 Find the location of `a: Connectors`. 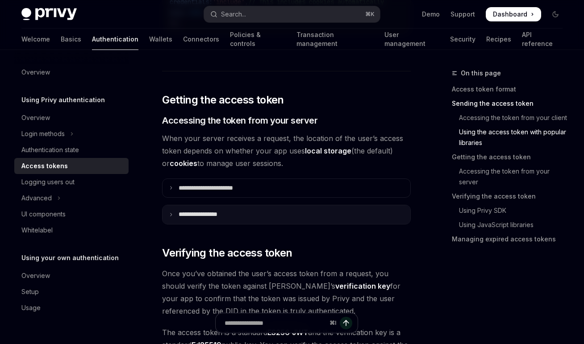

a: Connectors is located at coordinates (201, 39).